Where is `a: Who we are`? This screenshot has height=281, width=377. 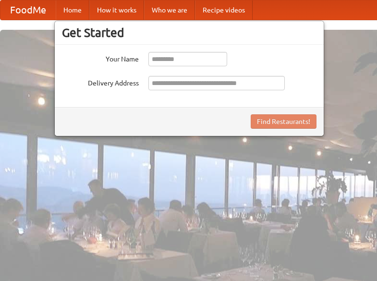
a: Who we are is located at coordinates (169, 10).